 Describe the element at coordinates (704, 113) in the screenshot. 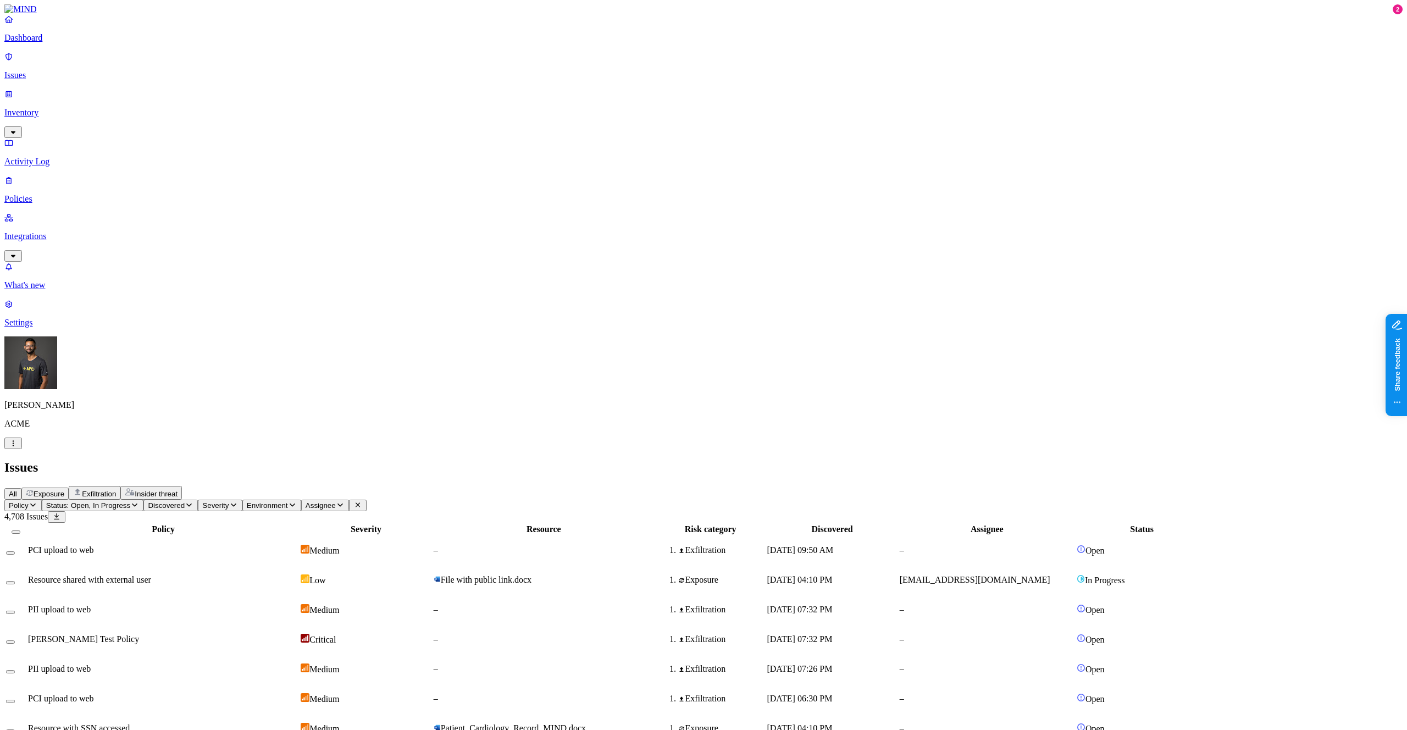

I see `p: Inventory` at that location.